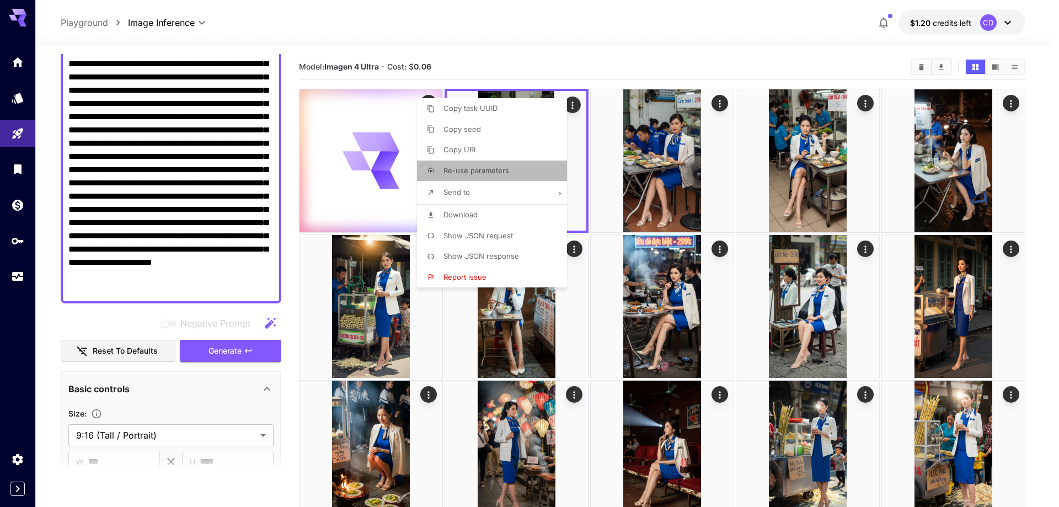 Image resolution: width=1059 pixels, height=507 pixels. Describe the element at coordinates (481, 256) in the screenshot. I see `span: Show JSON response` at that location.